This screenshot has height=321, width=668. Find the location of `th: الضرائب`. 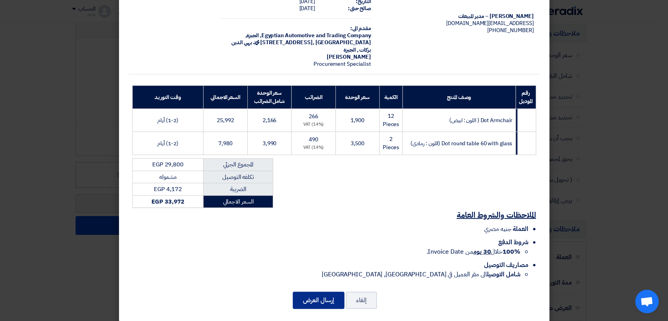

th: الضرائب is located at coordinates (313, 97).